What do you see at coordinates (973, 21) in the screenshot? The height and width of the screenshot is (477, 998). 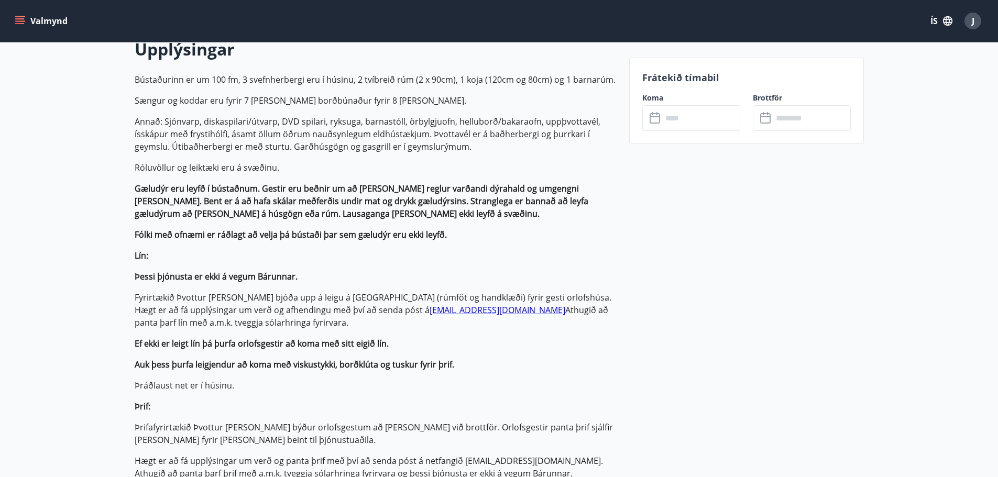 I see `button: J` at bounding box center [973, 21].